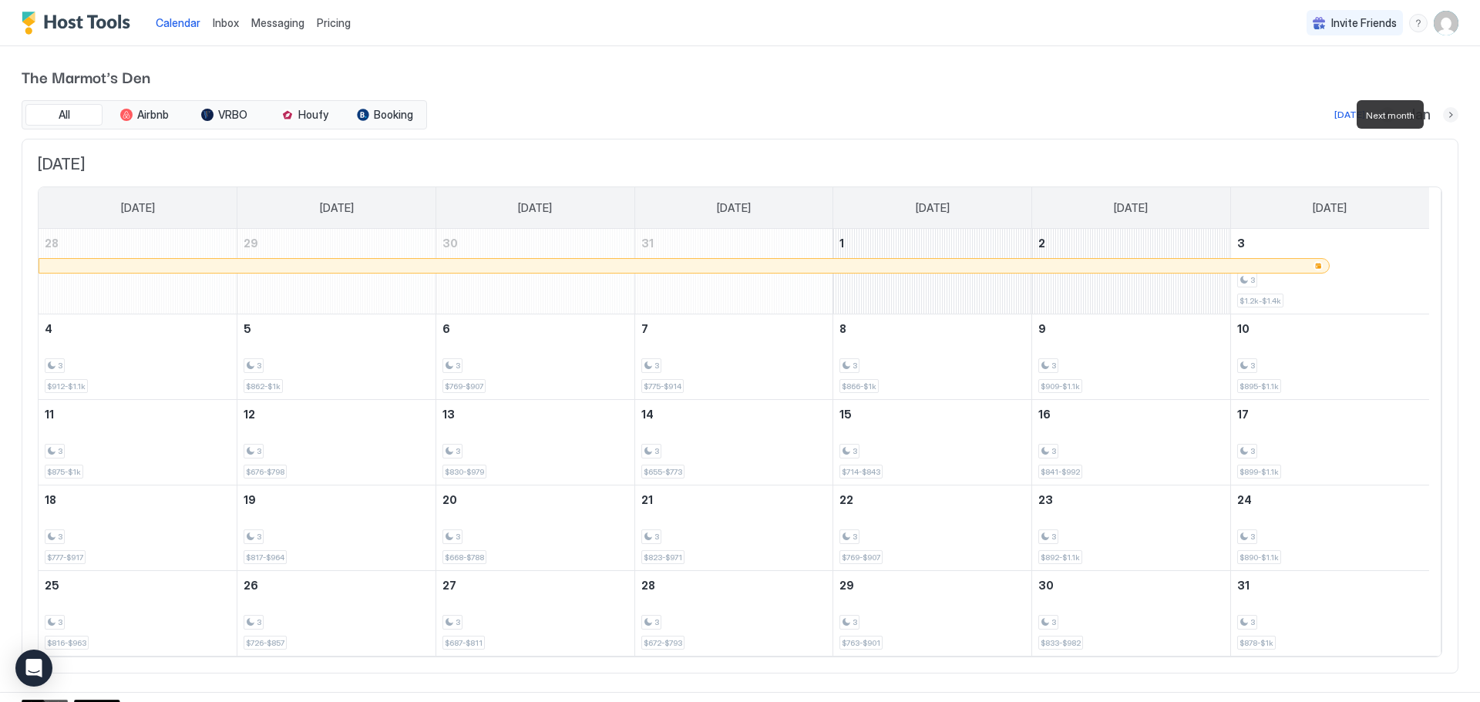 The height and width of the screenshot is (702, 1480). What do you see at coordinates (137, 585) in the screenshot?
I see `a: January 25, 2026` at bounding box center [137, 585].